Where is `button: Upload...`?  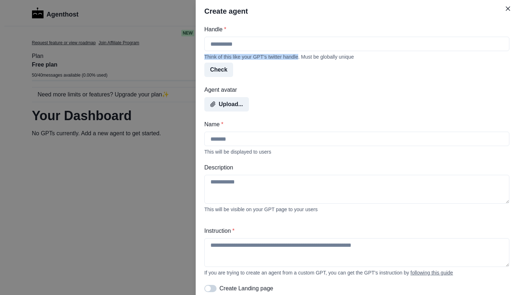
button: Upload... is located at coordinates (227, 104).